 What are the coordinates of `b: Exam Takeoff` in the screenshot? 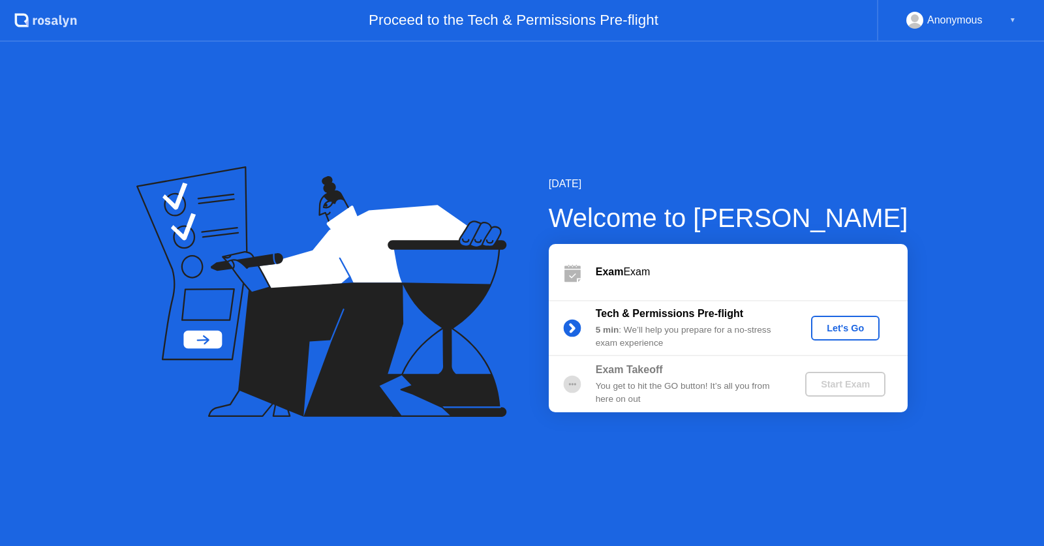 It's located at (629, 369).